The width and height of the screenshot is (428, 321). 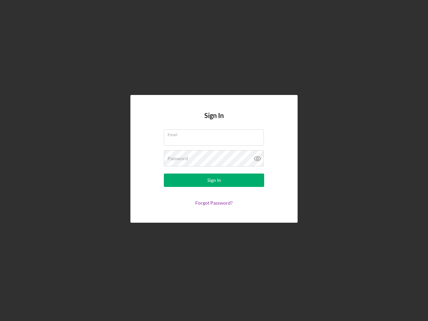 What do you see at coordinates (216, 134) in the screenshot?
I see `label: Email` at bounding box center [216, 134].